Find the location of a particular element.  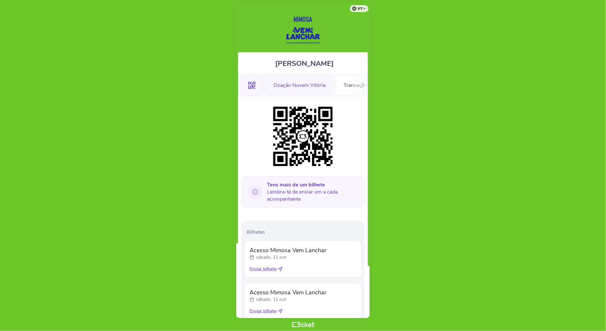

div: Transações is located at coordinates (357, 85).